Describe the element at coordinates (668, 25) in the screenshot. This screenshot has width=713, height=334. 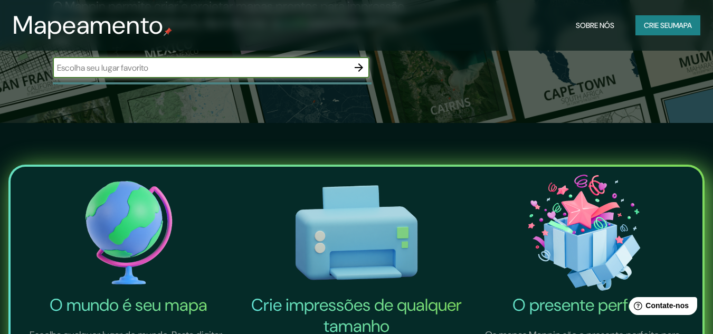
I see `button: Crie seumapa` at that location.